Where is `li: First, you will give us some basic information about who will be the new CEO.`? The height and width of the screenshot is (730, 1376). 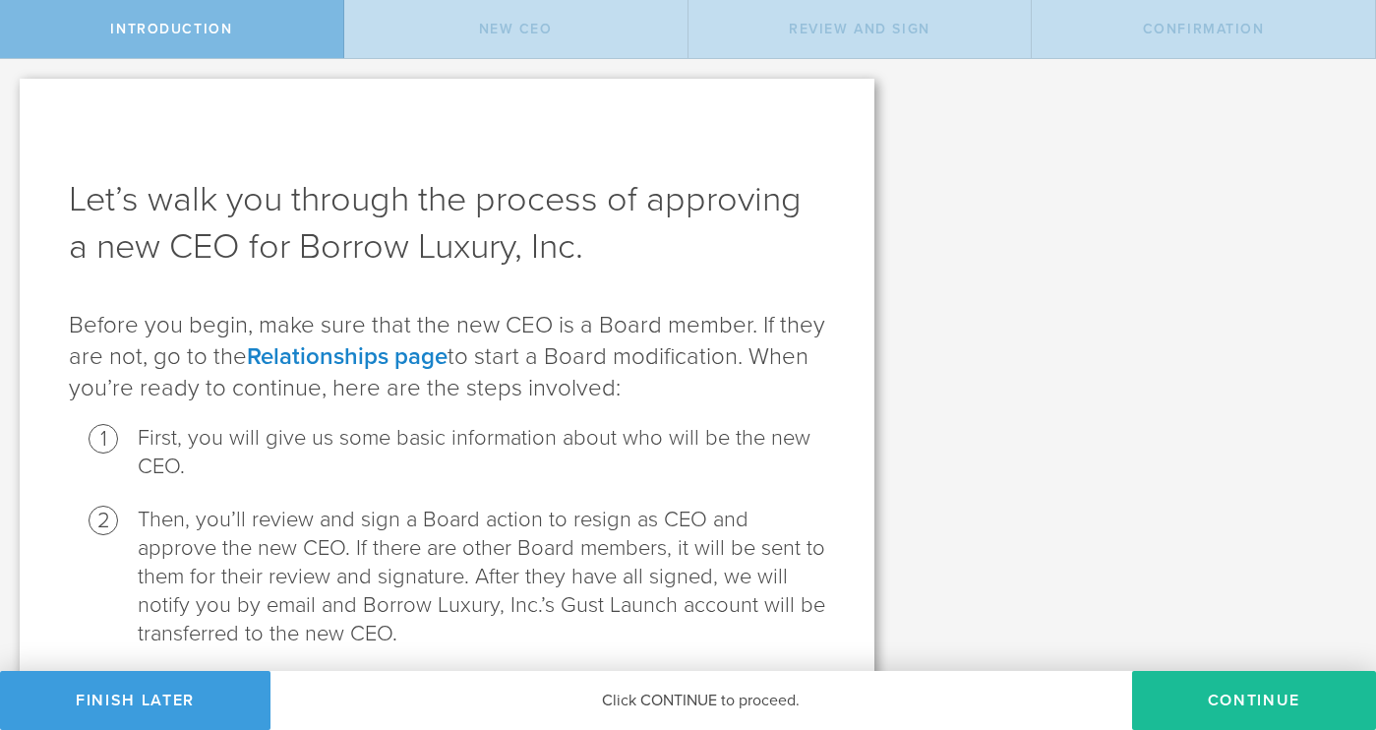 li: First, you will give us some basic information about who will be the new CEO. is located at coordinates (481, 453).